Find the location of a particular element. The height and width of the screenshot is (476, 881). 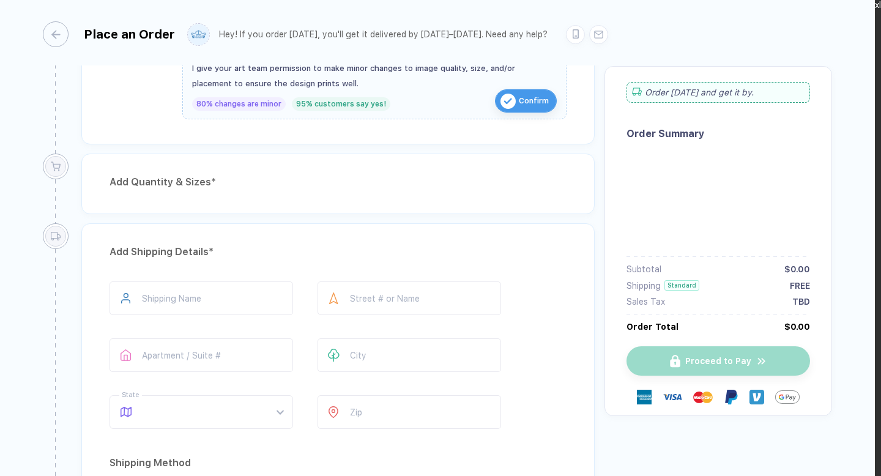

div: Subtotal is located at coordinates (644, 269).